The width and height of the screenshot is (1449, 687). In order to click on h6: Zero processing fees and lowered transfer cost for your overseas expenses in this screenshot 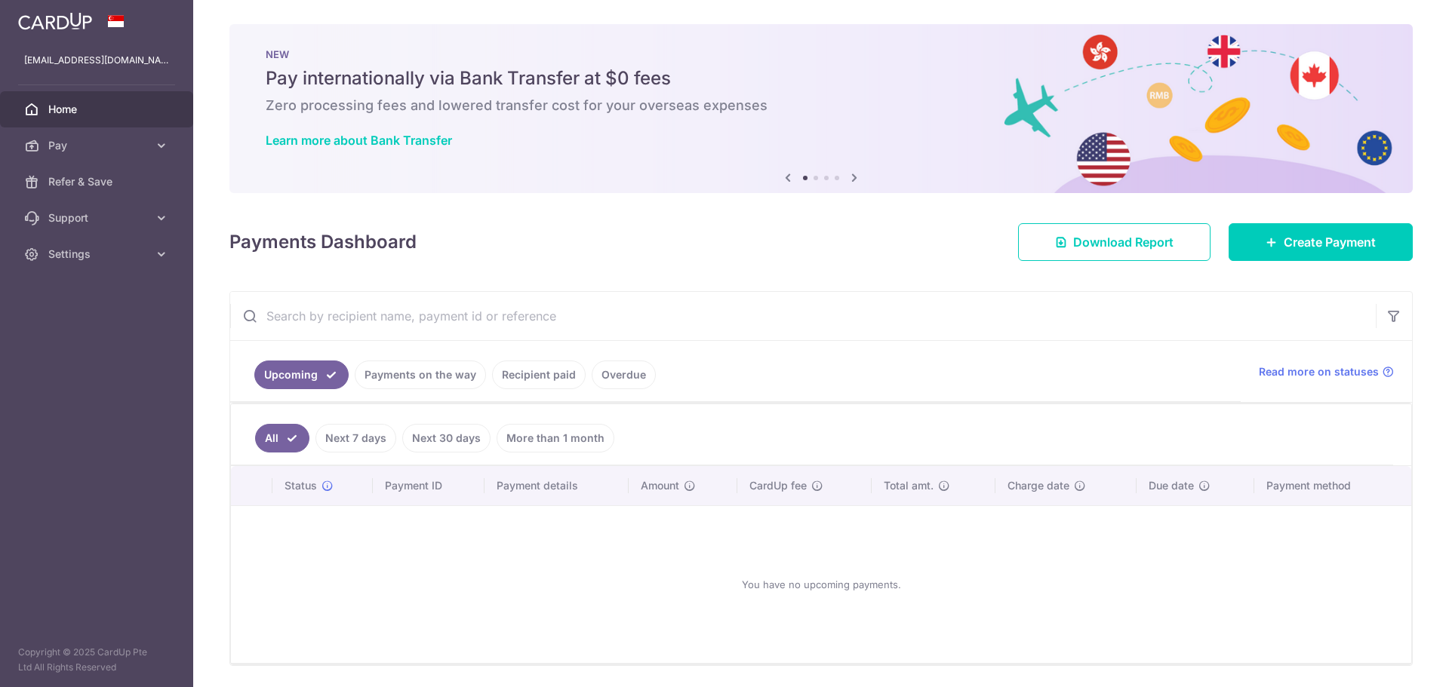, I will do `click(821, 106)`.